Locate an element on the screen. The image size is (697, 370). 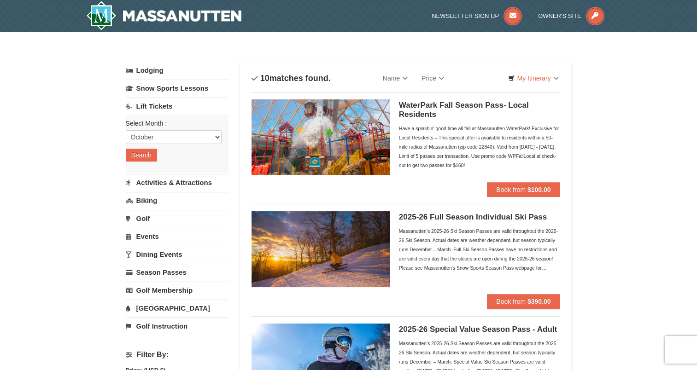
a: Season Passes is located at coordinates (177, 272).